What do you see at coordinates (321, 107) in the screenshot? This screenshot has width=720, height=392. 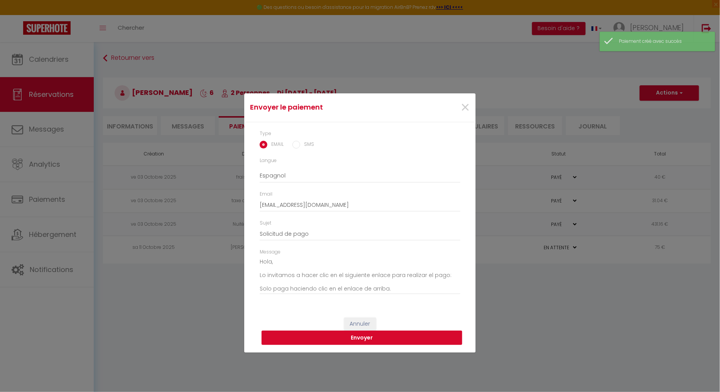 I see `h4: Envoyer le paiement` at bounding box center [321, 107].